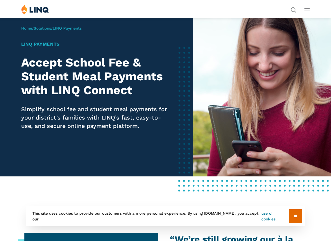 Image resolution: width=331 pixels, height=241 pixels. What do you see at coordinates (294, 8) in the screenshot?
I see `nav: Utility Navigation` at bounding box center [294, 8].